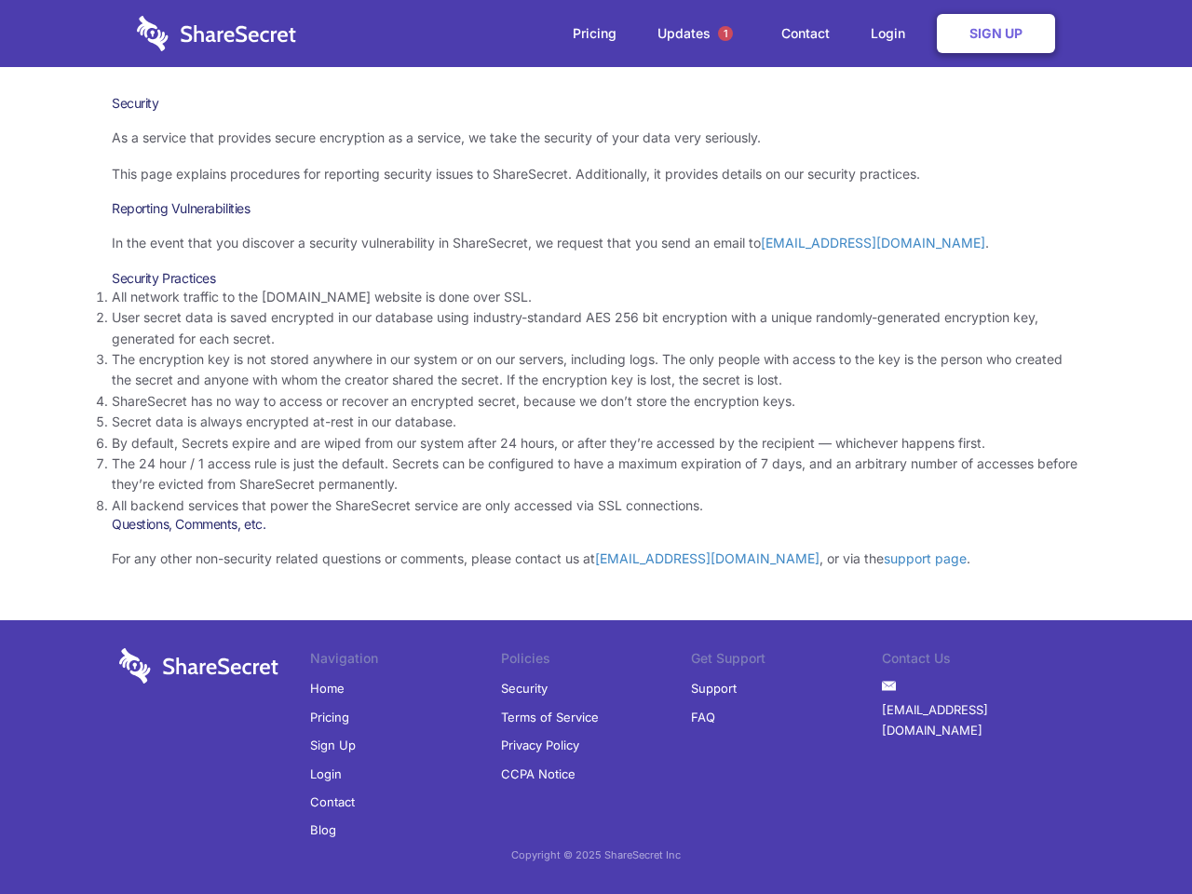  I want to click on a: CCPA Notice, so click(538, 774).